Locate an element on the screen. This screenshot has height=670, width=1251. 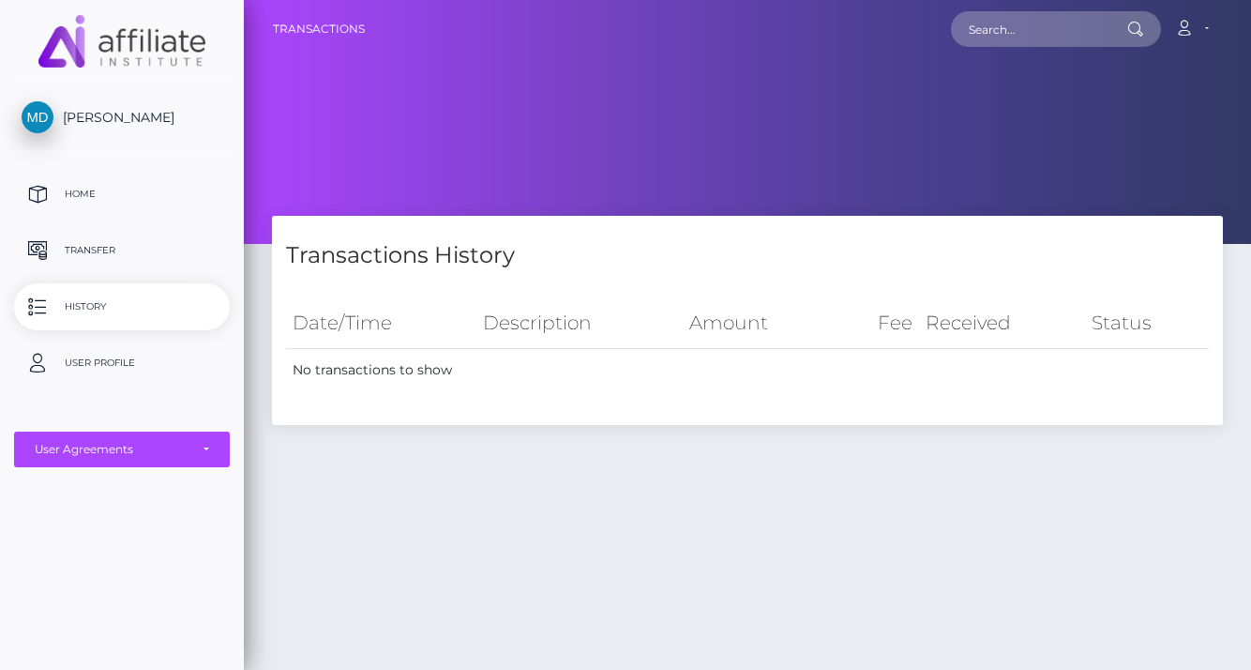
th: Fee is located at coordinates (878, 323).